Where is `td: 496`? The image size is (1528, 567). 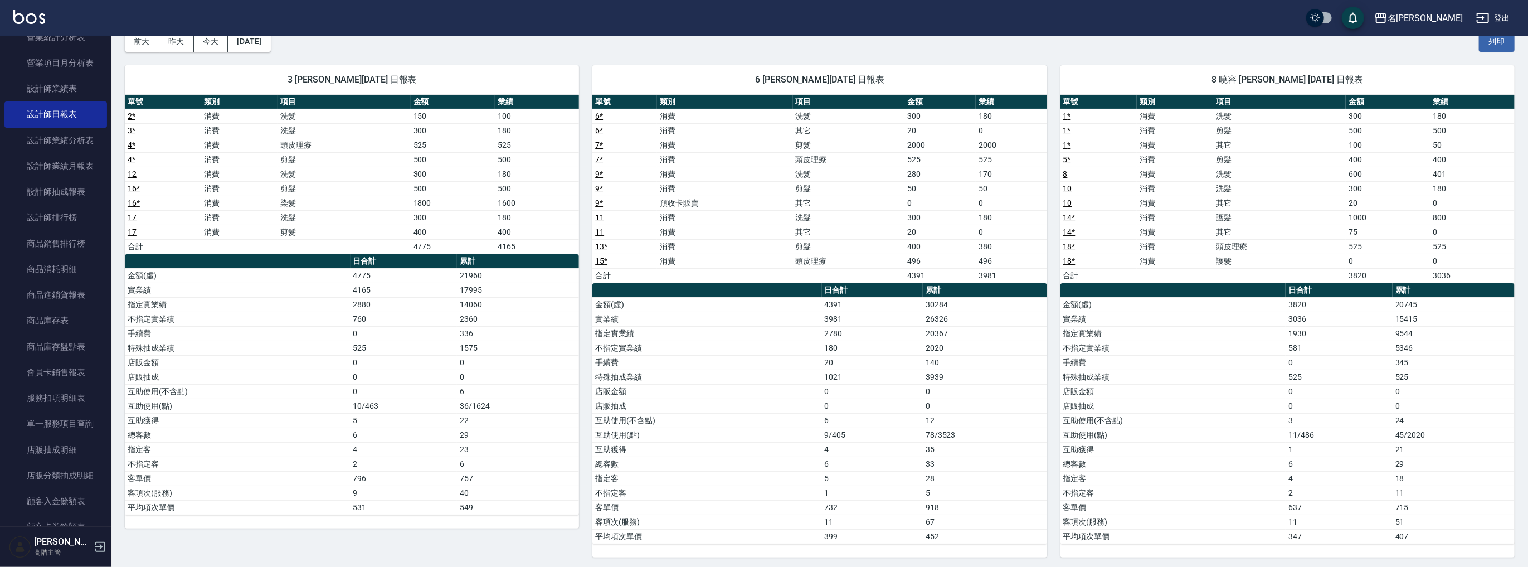 td: 496 is located at coordinates (940, 261).